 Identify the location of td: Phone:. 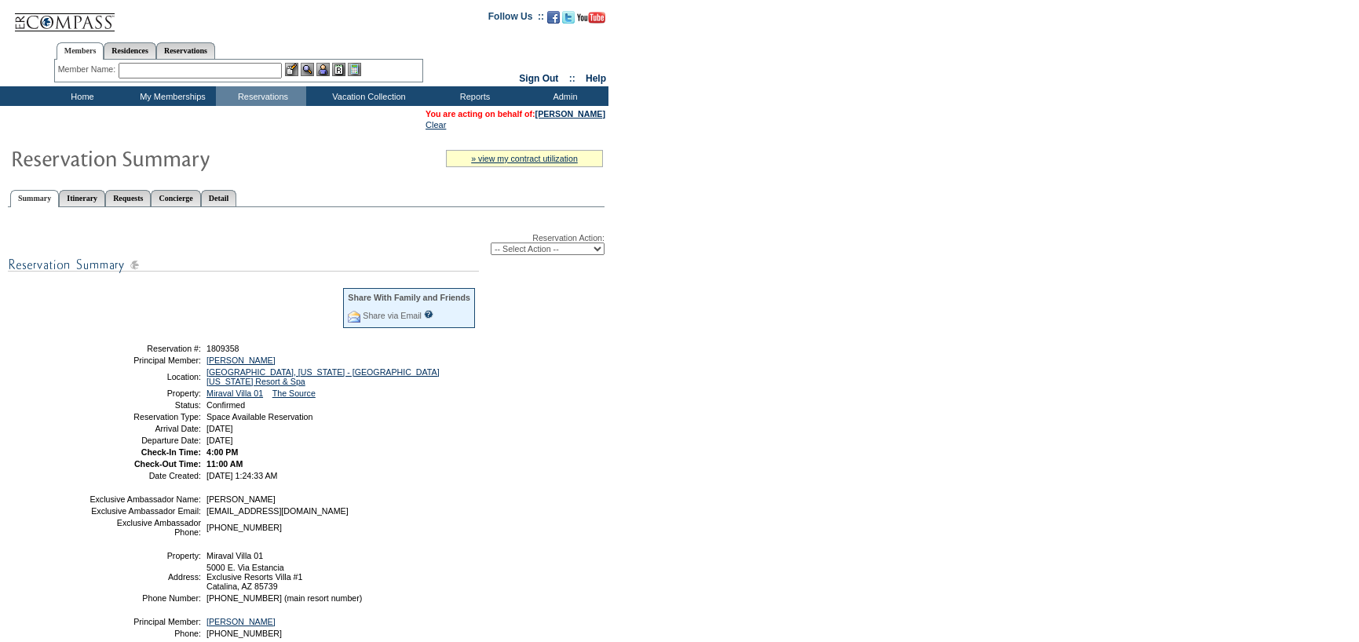
(144, 633).